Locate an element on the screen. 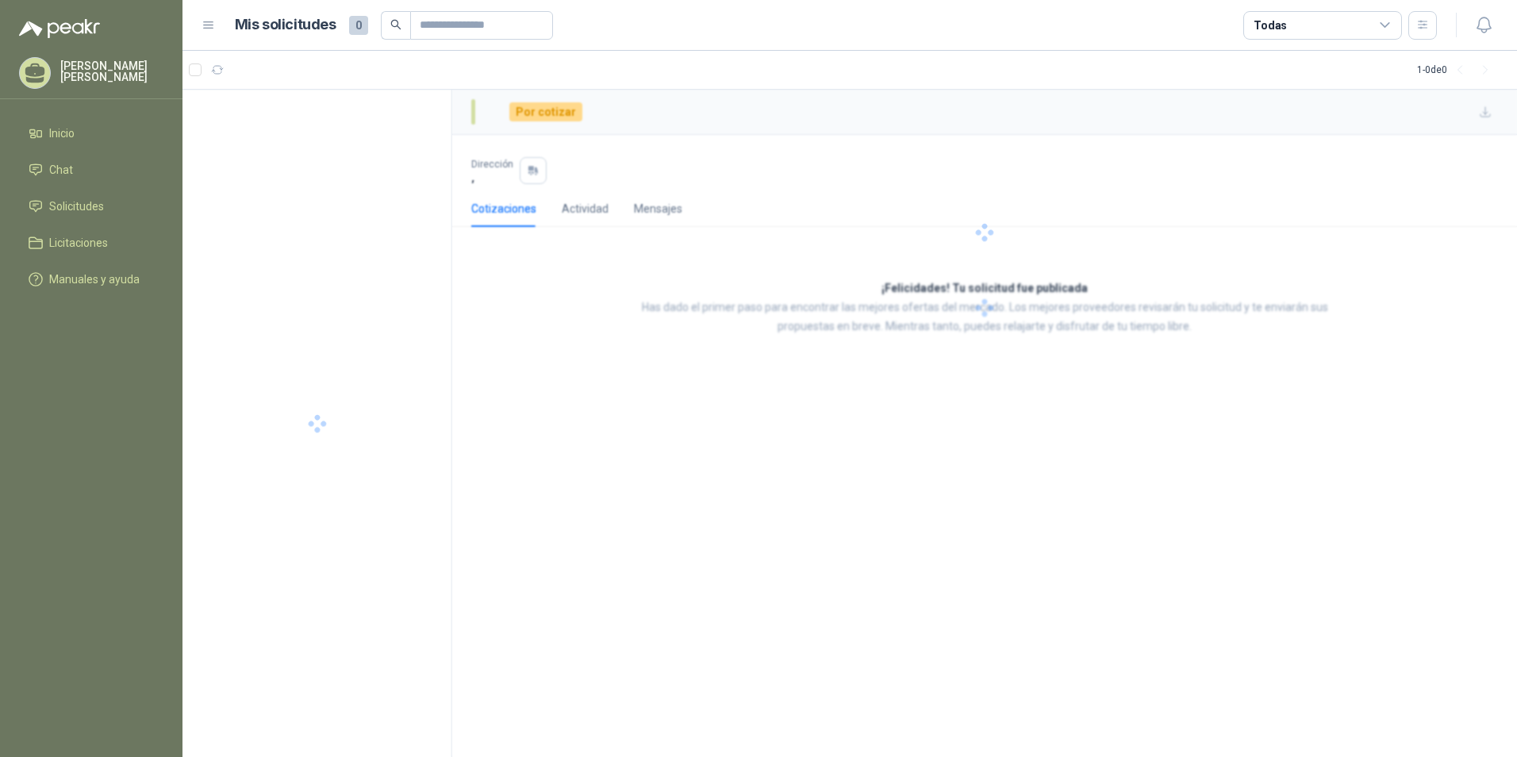 This screenshot has height=757, width=1517. span: Solicitudes is located at coordinates (76, 206).